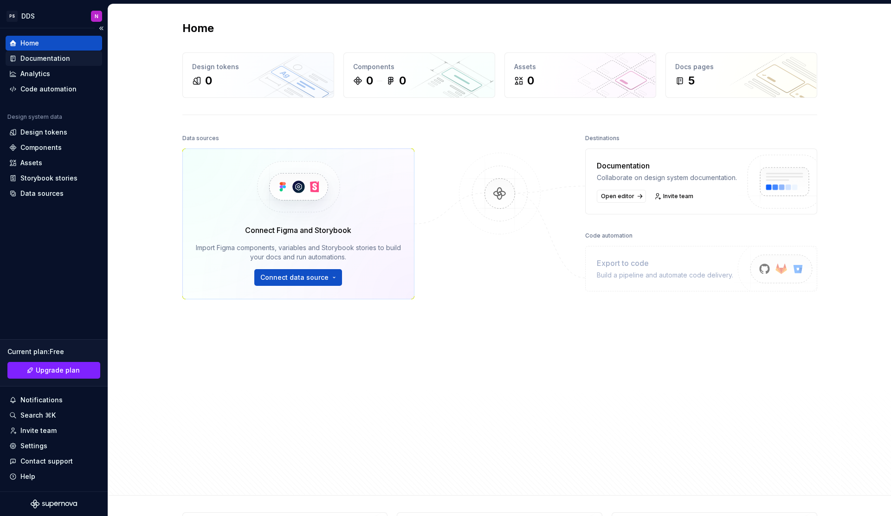 This screenshot has width=891, height=516. What do you see at coordinates (54, 163) in the screenshot?
I see `a: Assets` at bounding box center [54, 163].